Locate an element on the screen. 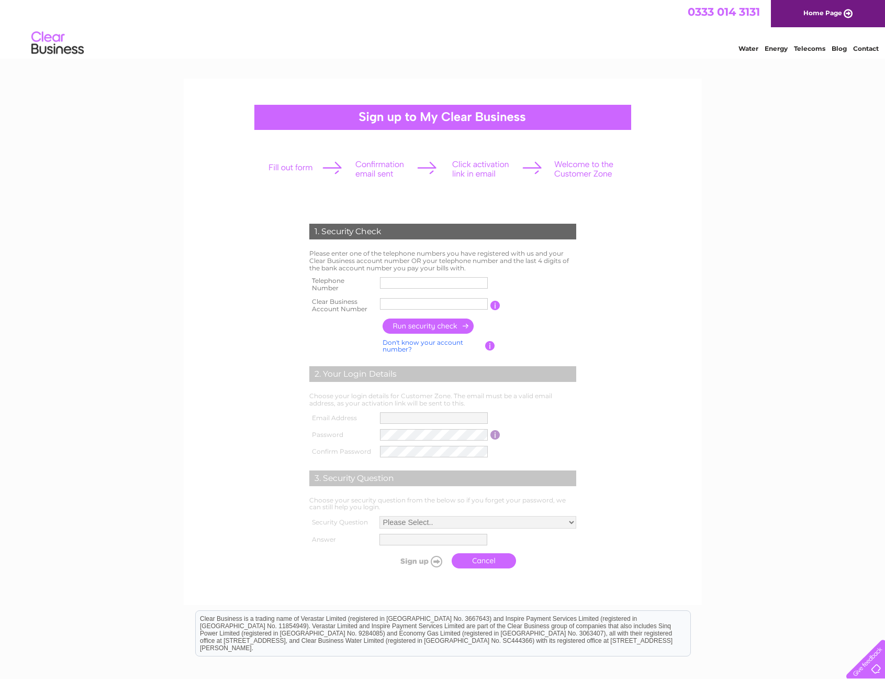  th: Answer is located at coordinates (342, 539).